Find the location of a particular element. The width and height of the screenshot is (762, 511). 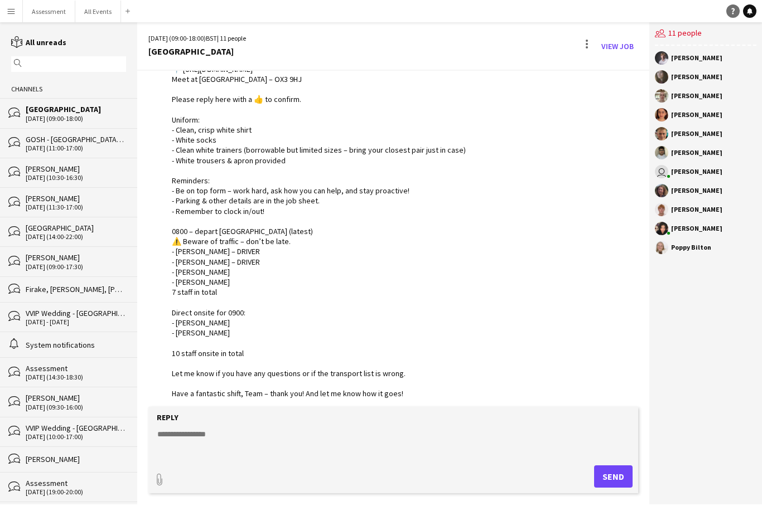

div: System notifications is located at coordinates (76, 345).